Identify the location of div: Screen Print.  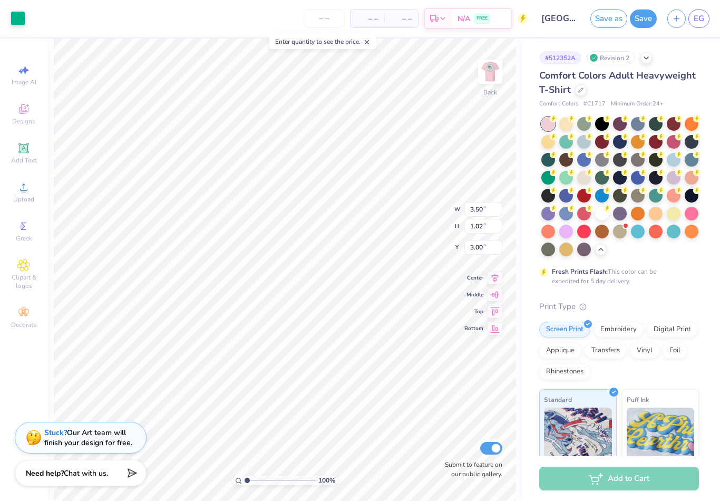
(564, 329).